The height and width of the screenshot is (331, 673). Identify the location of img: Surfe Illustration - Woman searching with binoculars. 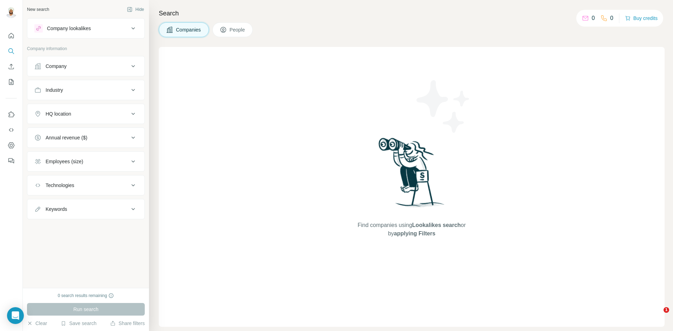
(412, 175).